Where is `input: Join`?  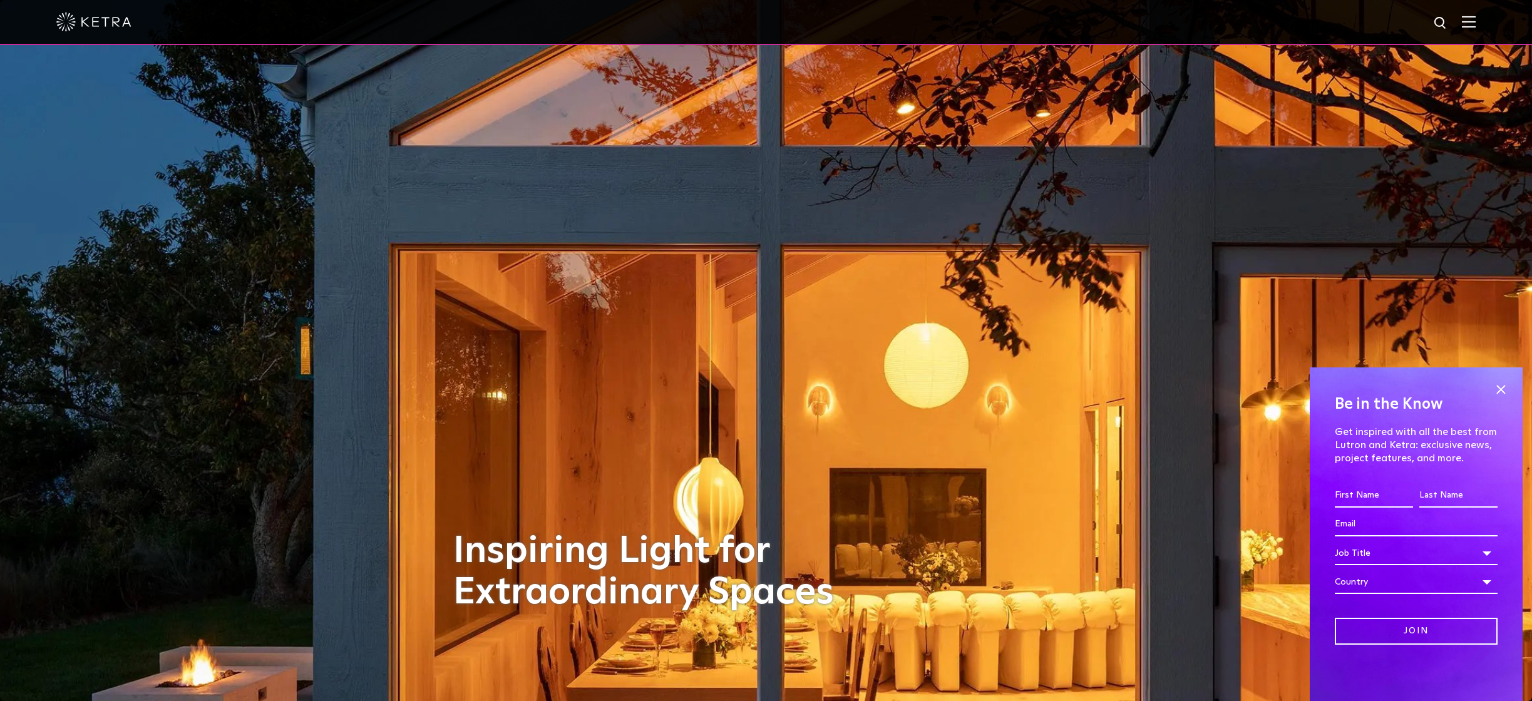
input: Join is located at coordinates (1416, 631).